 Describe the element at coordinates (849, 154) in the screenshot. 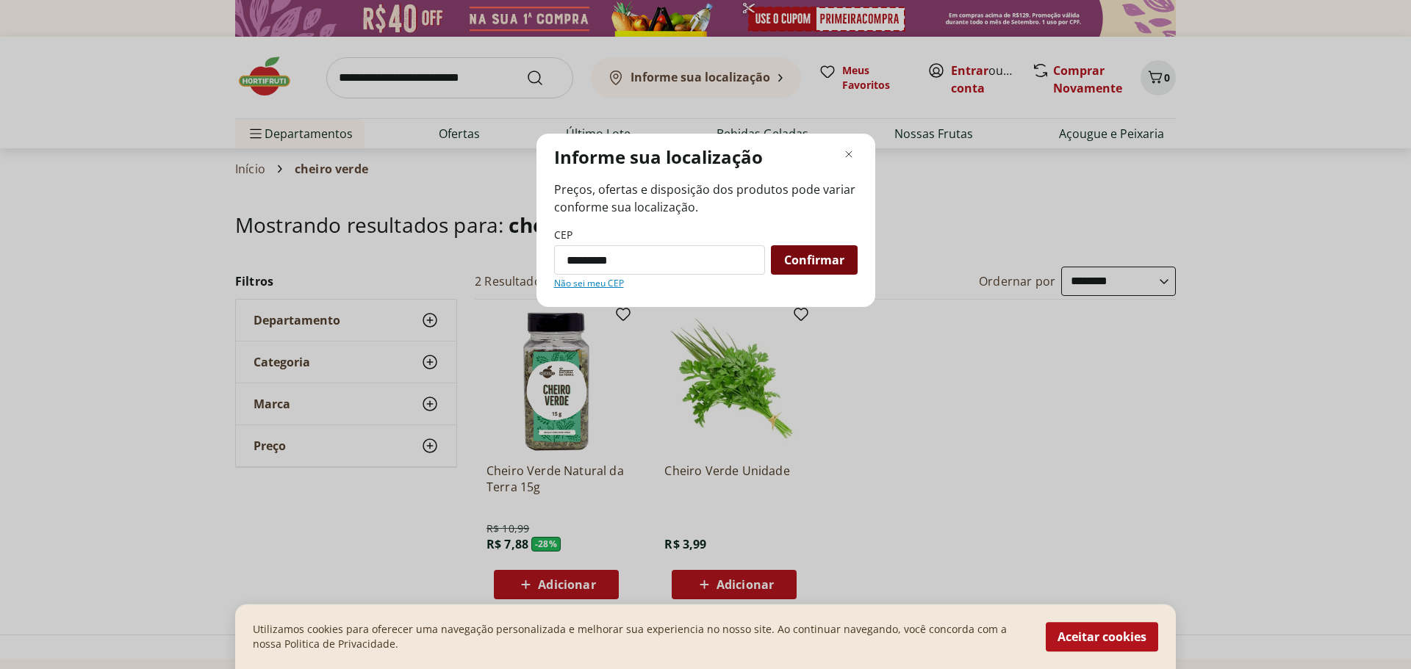

I see `button: Fechar modal de regionalização` at that location.